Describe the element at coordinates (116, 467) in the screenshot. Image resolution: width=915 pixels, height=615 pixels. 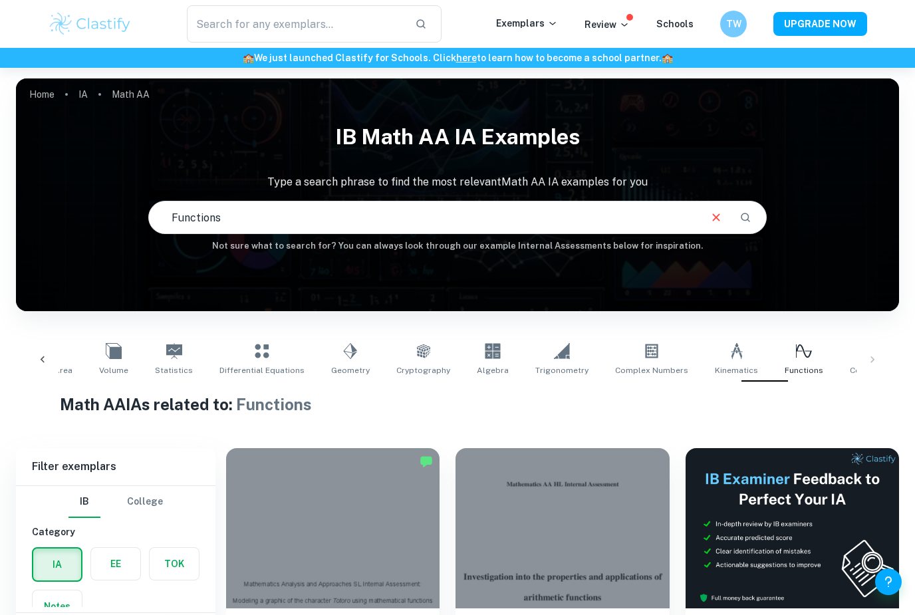
I see `h6: Filter exemplars` at that location.